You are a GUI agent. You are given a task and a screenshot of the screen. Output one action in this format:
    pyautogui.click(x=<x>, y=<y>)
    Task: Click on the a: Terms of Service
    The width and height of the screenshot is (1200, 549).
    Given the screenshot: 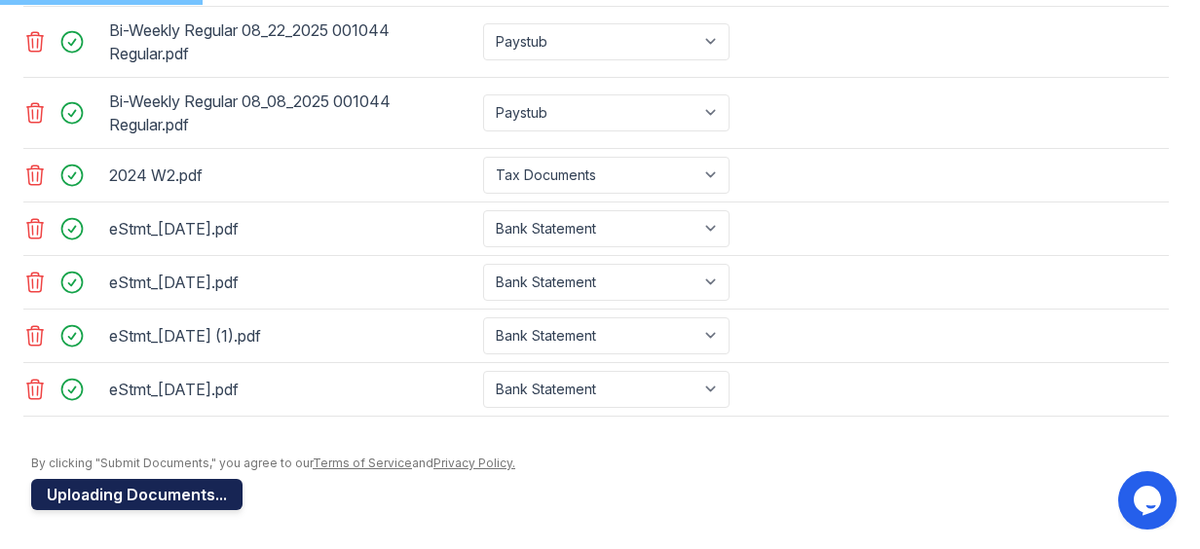 What is the action you would take?
    pyautogui.click(x=362, y=463)
    